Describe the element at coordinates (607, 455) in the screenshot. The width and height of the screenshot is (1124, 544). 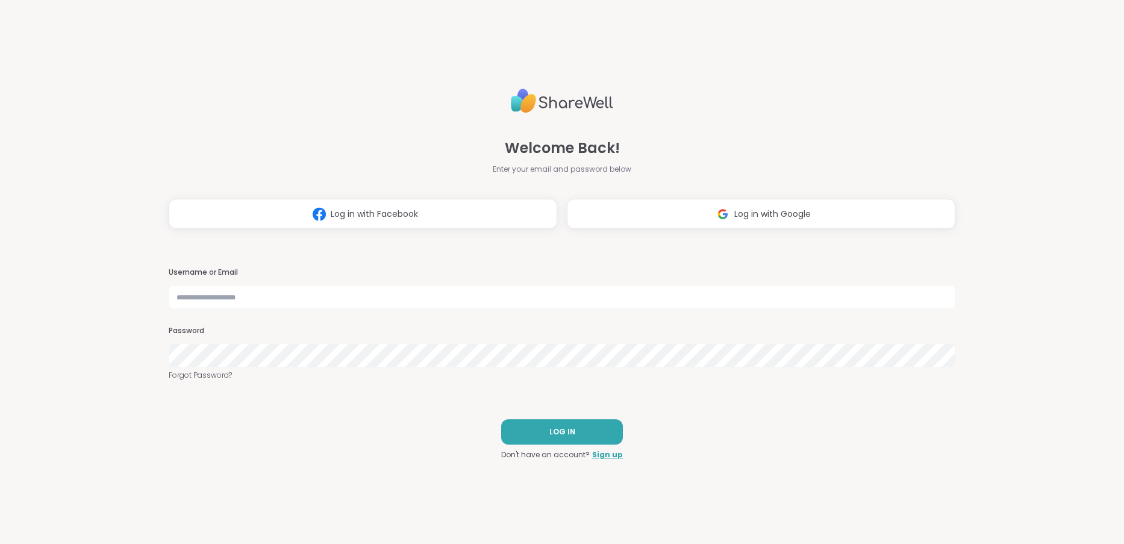
I see `a: Sign up` at that location.